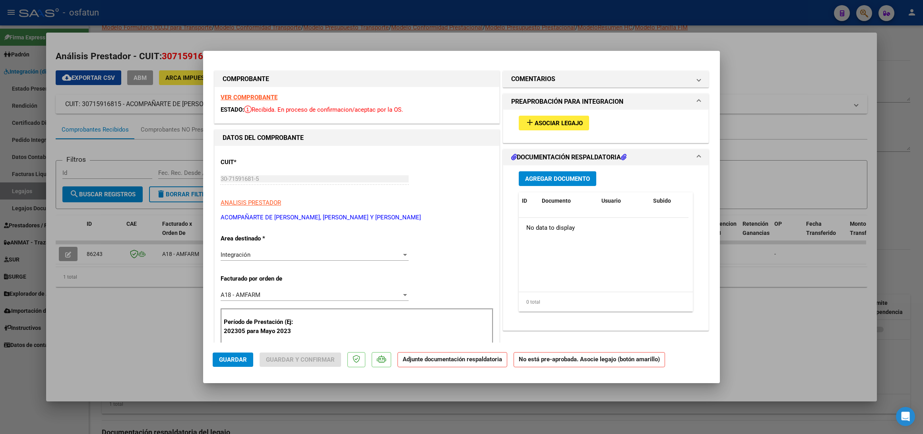  Describe the element at coordinates (263, 138) in the screenshot. I see `strong: DATOS DEL COMPROBANTE` at that location.